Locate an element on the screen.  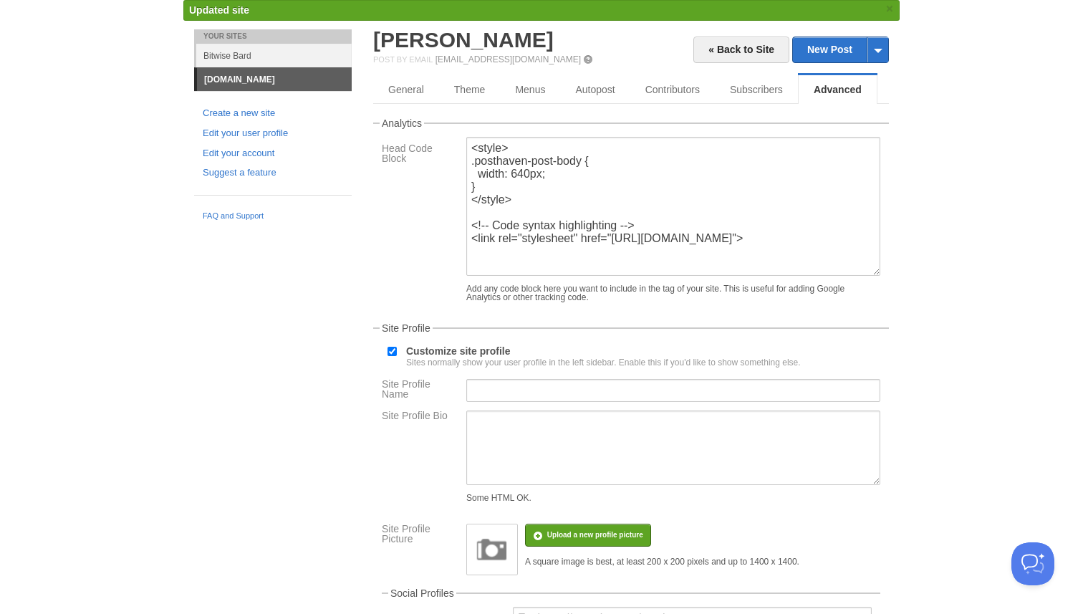
a: Bitwise Bard is located at coordinates (274, 55).